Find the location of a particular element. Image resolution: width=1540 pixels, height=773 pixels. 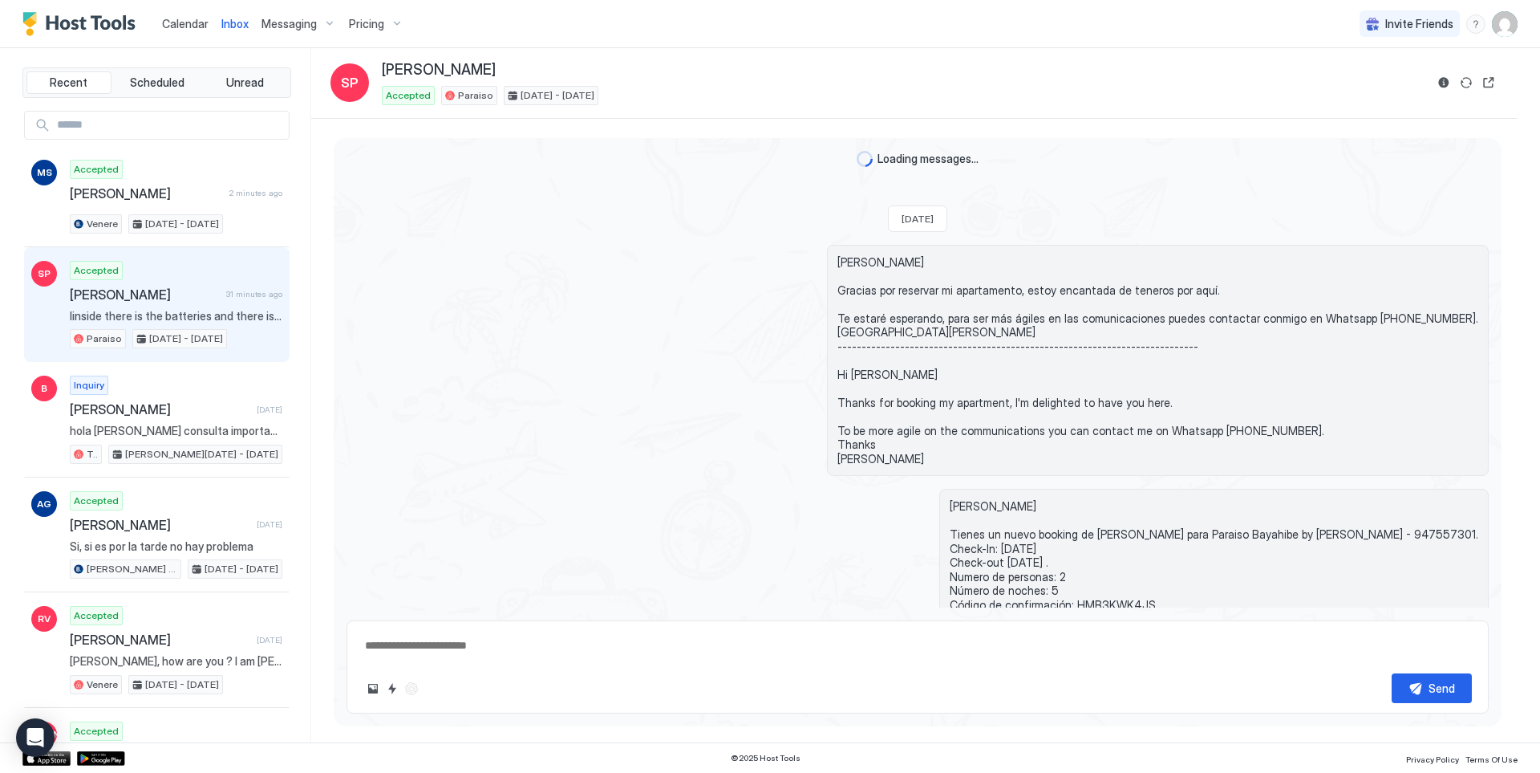

span: Terms Of Use is located at coordinates (1491, 759).